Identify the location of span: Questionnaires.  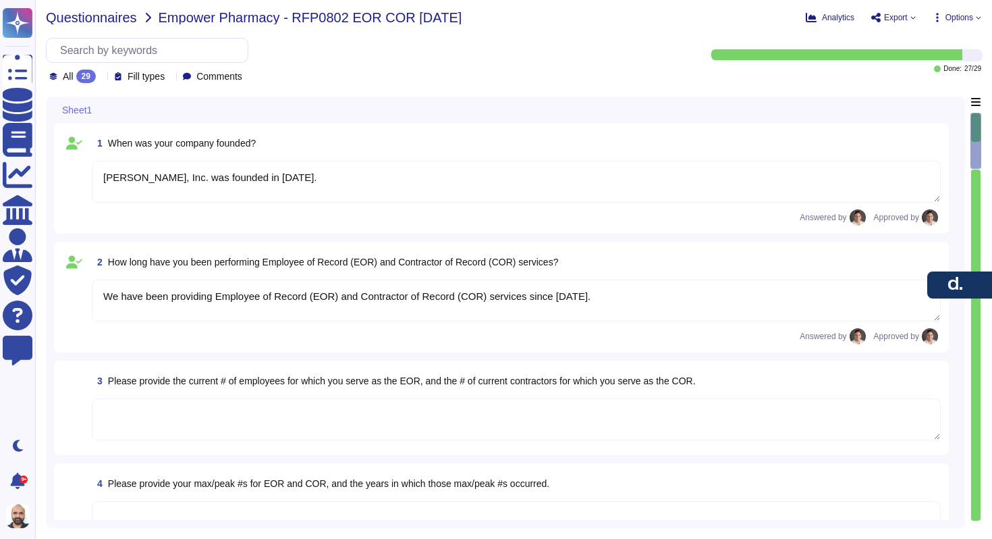
(91, 18).